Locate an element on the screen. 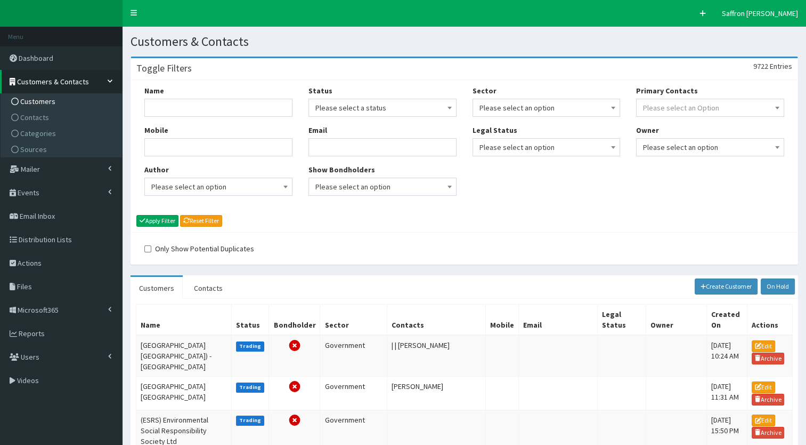 This screenshot has width=806, height=445. span: Videos is located at coordinates (28, 380).